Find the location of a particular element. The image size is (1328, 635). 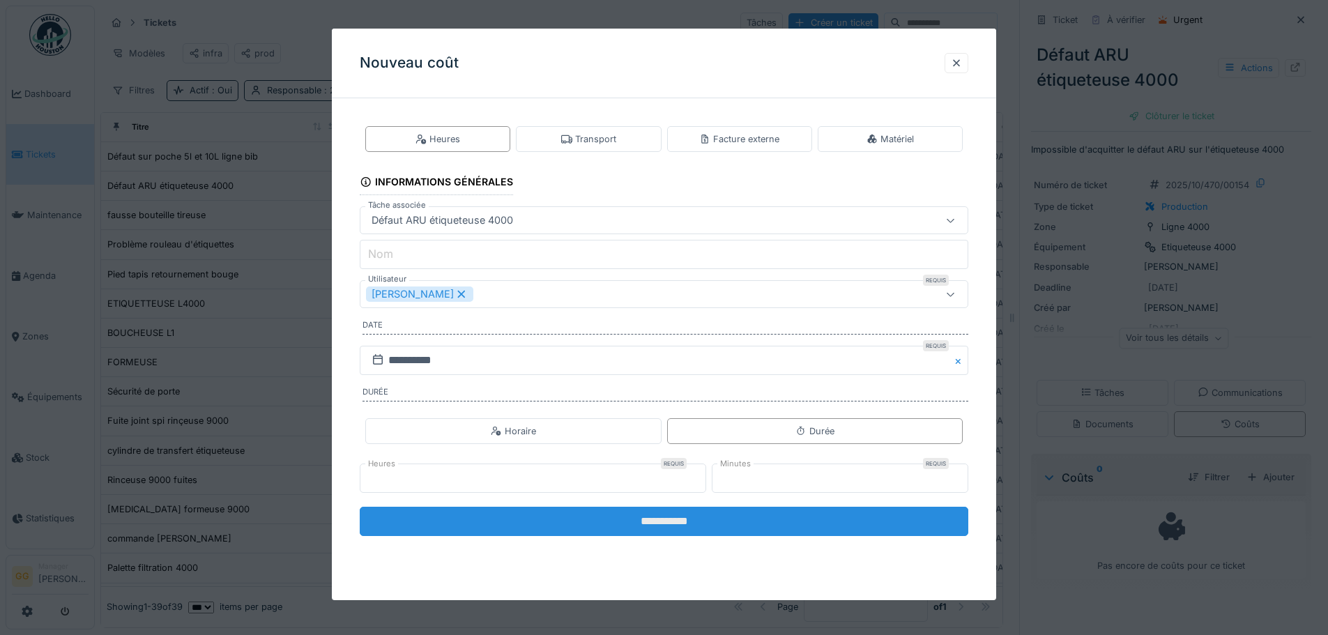

div: Transport is located at coordinates (588, 139).